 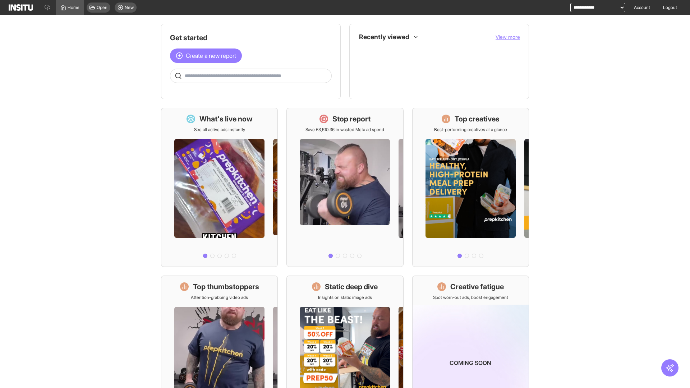 I want to click on button: View more, so click(x=508, y=37).